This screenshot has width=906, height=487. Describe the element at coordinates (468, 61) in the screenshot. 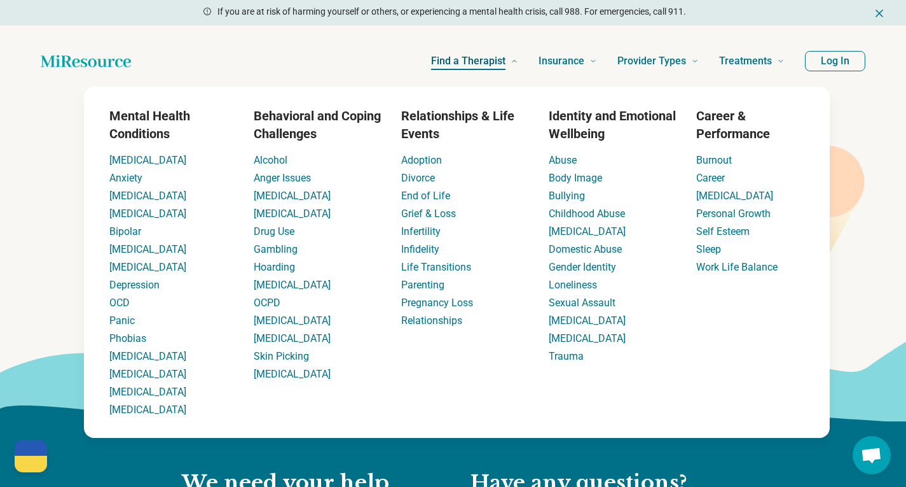

I see `span: Find a Therapist` at that location.